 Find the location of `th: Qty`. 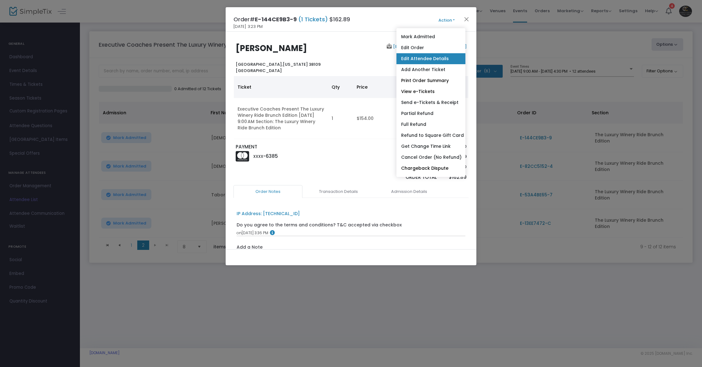

th: Qty is located at coordinates (340, 87).